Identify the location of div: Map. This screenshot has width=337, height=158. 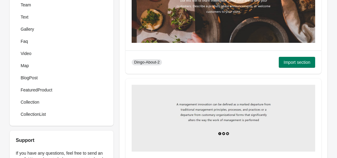
(62, 66).